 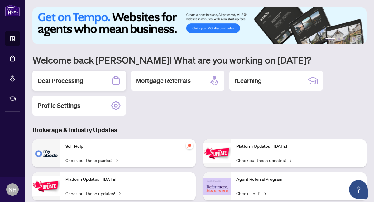 What do you see at coordinates (46, 186) in the screenshot?
I see `img: Platform Updates - September 16, 2025` at bounding box center [46, 186].